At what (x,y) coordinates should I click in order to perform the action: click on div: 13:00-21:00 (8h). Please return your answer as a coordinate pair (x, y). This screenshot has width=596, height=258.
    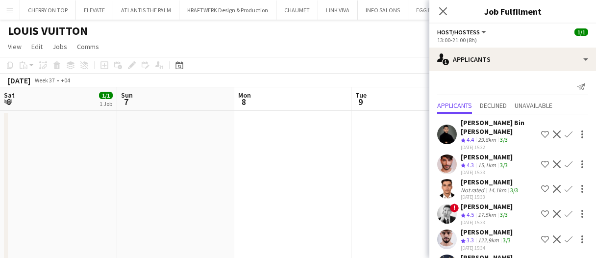
    Looking at the image, I should click on (513, 40).